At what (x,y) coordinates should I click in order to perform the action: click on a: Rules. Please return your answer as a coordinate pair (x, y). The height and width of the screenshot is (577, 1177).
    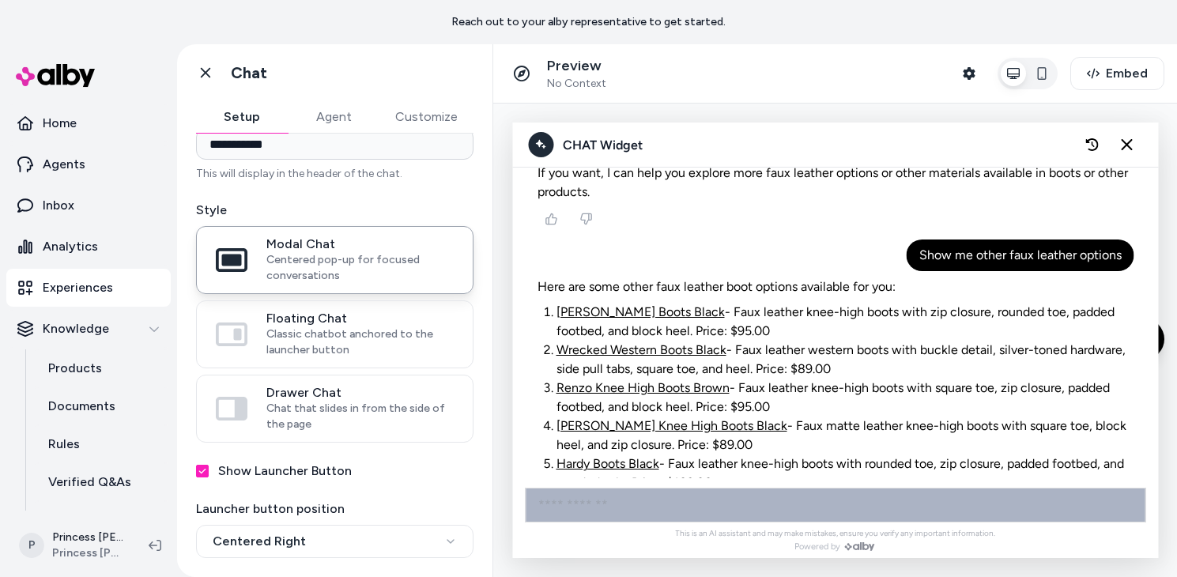
    Looking at the image, I should click on (101, 444).